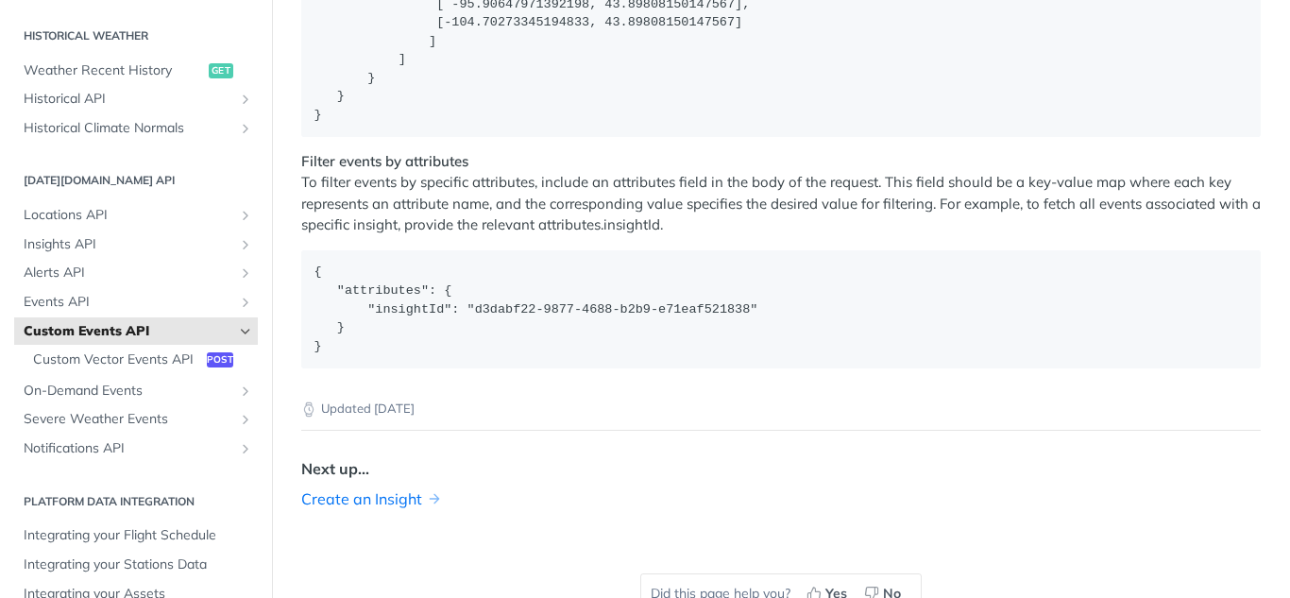 The image size is (1290, 598). Describe the element at coordinates (128, 215) in the screenshot. I see `span: Locations API` at that location.